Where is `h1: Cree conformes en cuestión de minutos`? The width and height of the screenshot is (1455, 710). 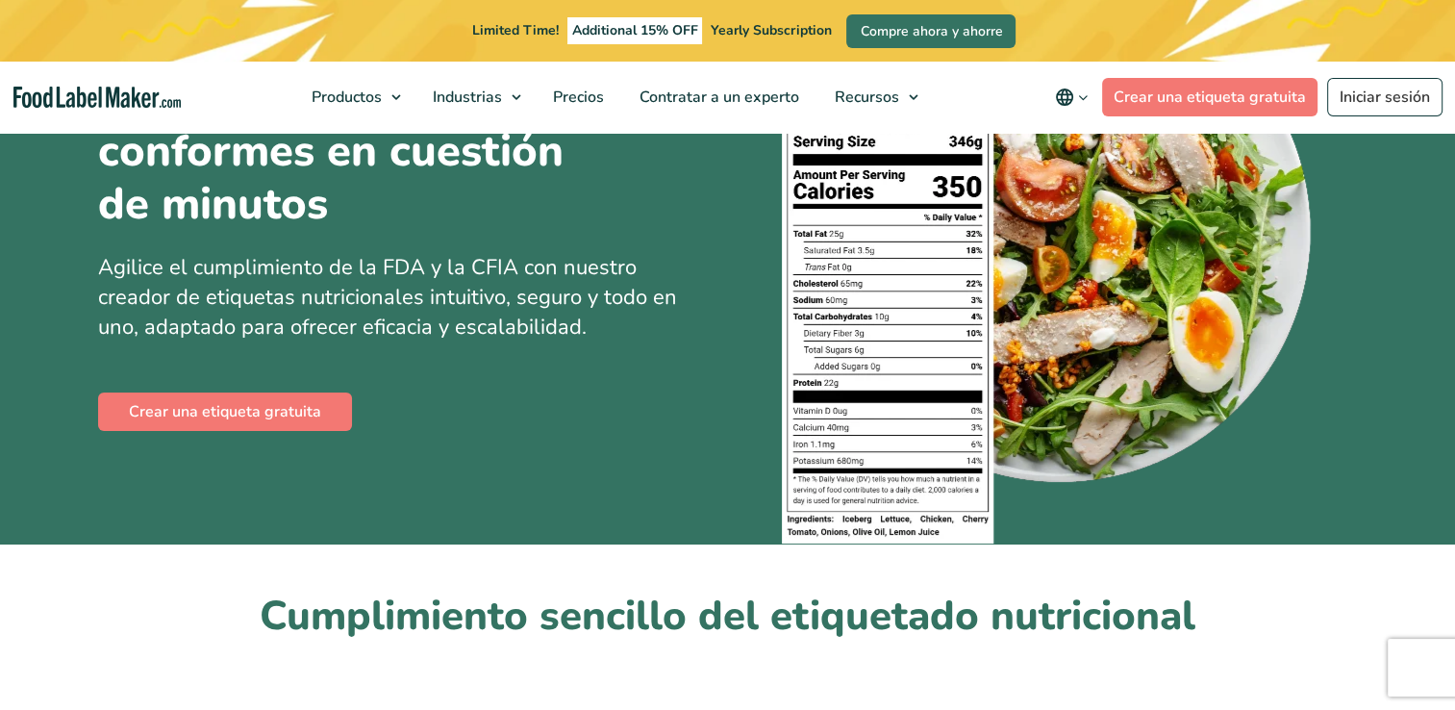 h1: Cree conformes en cuestión de minutos is located at coordinates (358, 125).